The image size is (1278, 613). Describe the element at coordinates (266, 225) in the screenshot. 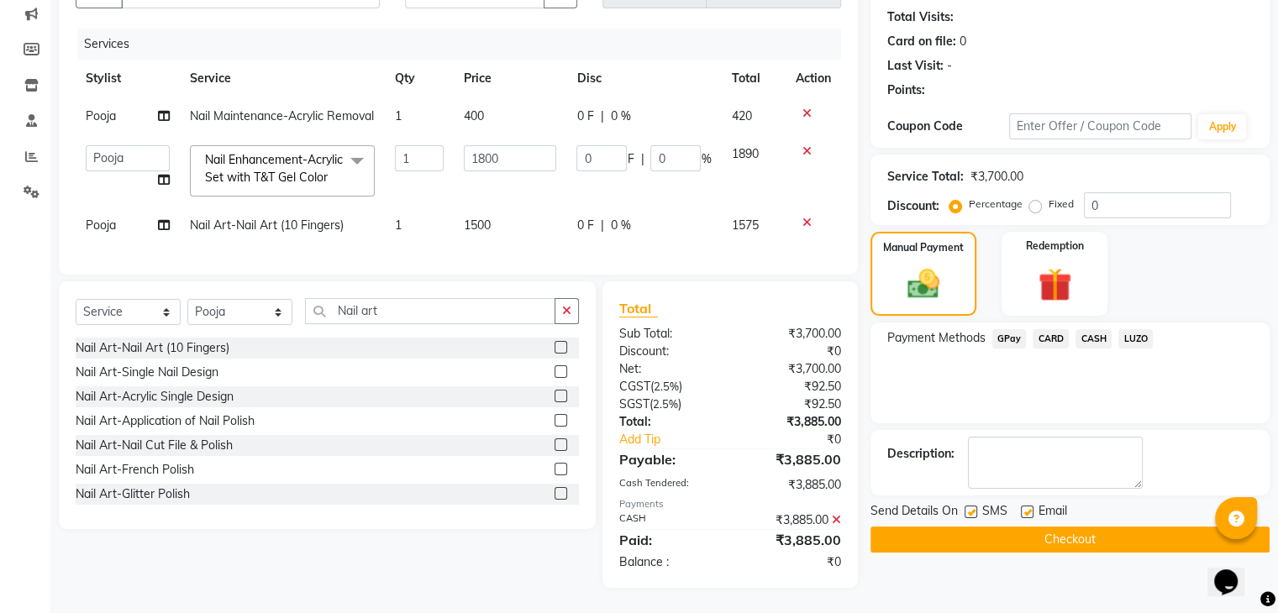

I see `span: Nail Art-Nail Art (10 Fingers)` at that location.